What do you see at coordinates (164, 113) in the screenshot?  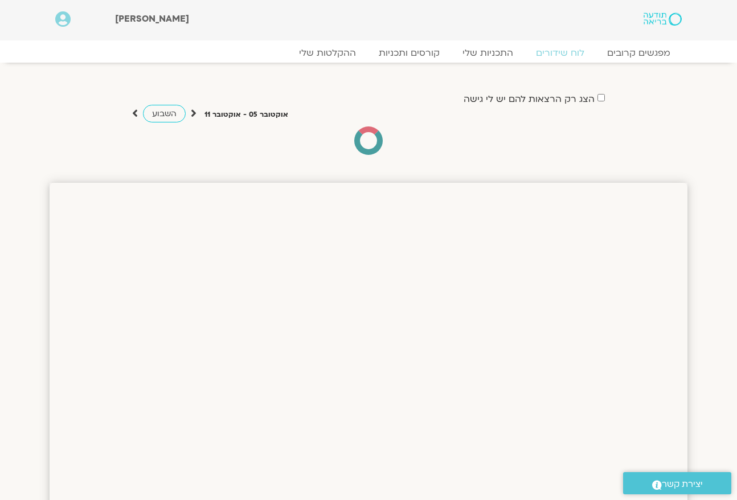 I see `span: השבוע` at bounding box center [164, 113].